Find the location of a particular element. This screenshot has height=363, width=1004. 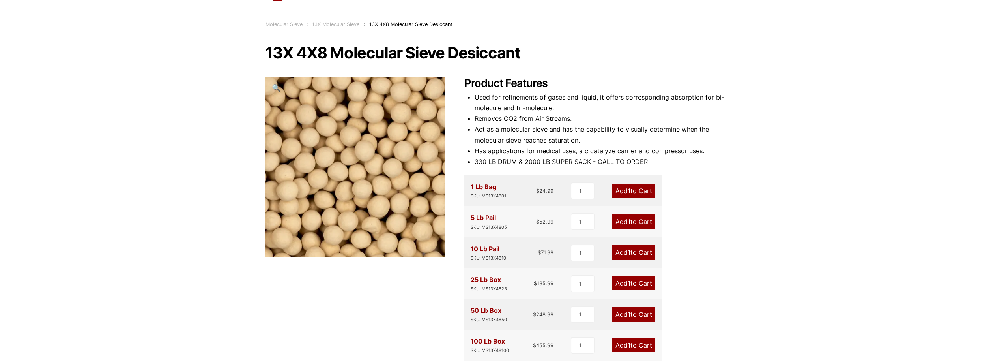

div: 1 Lb Bag is located at coordinates (488, 191).